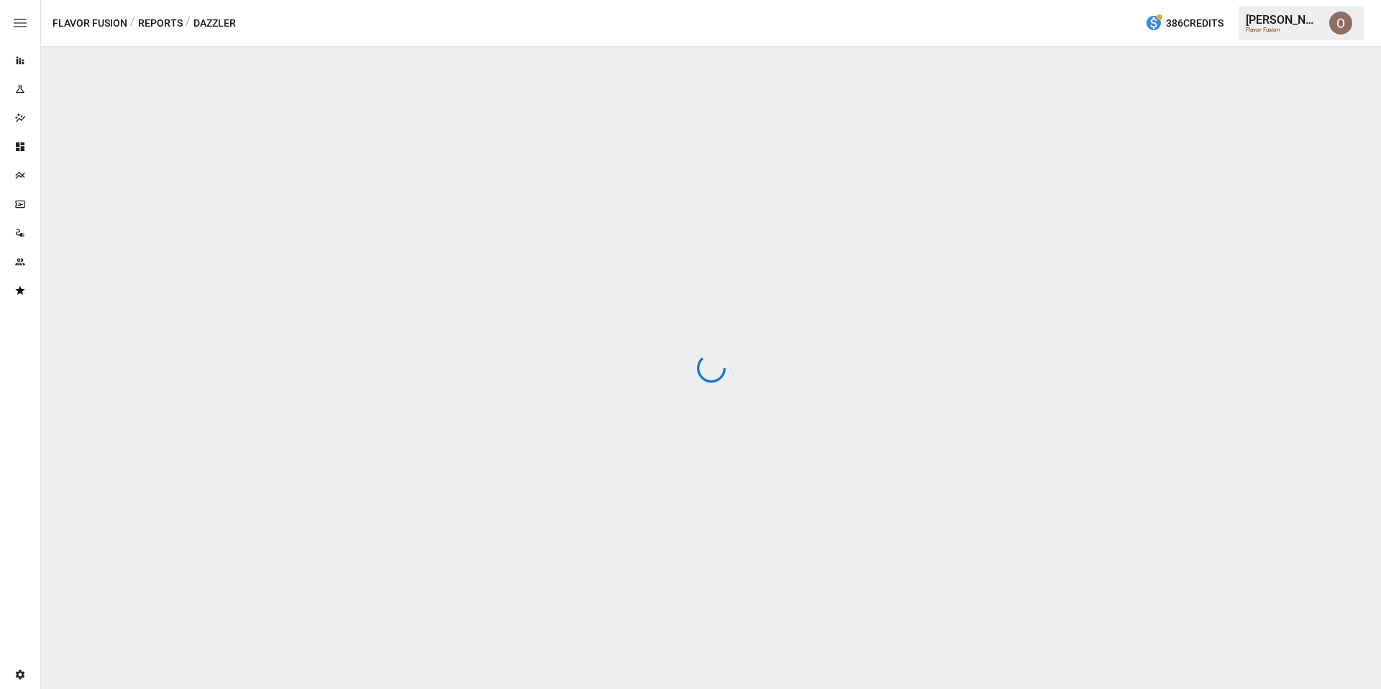  I want to click on button: Flavor Fusion, so click(90, 23).